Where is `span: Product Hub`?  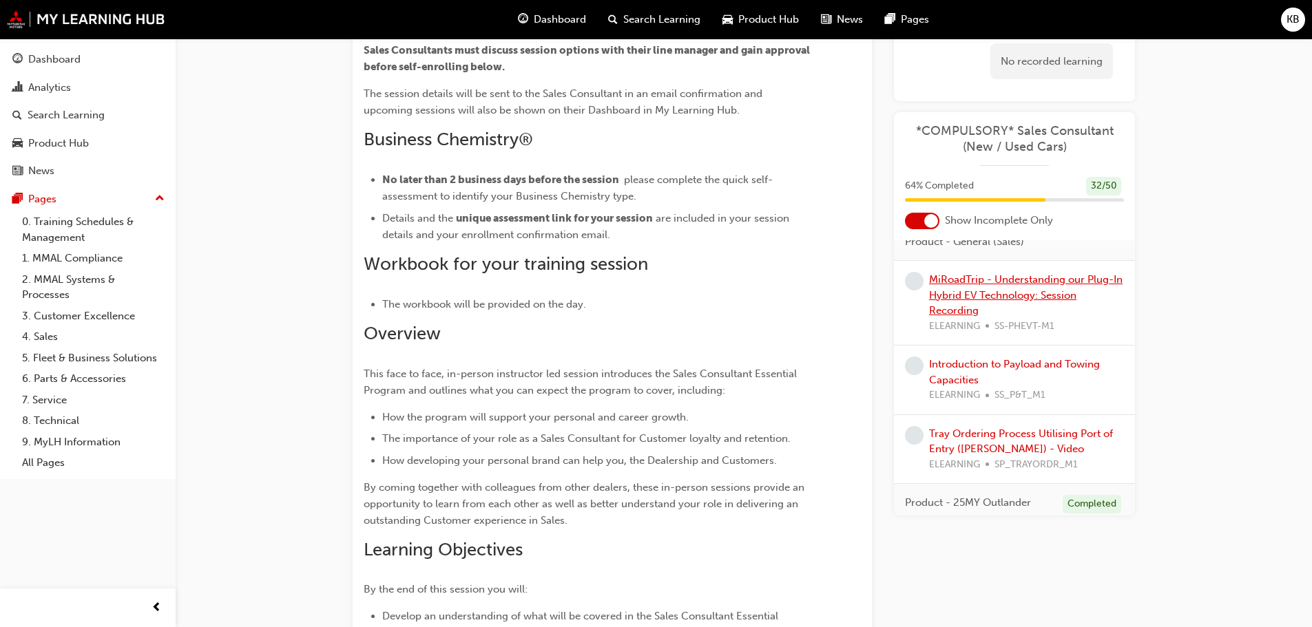 span: Product Hub is located at coordinates (768, 19).